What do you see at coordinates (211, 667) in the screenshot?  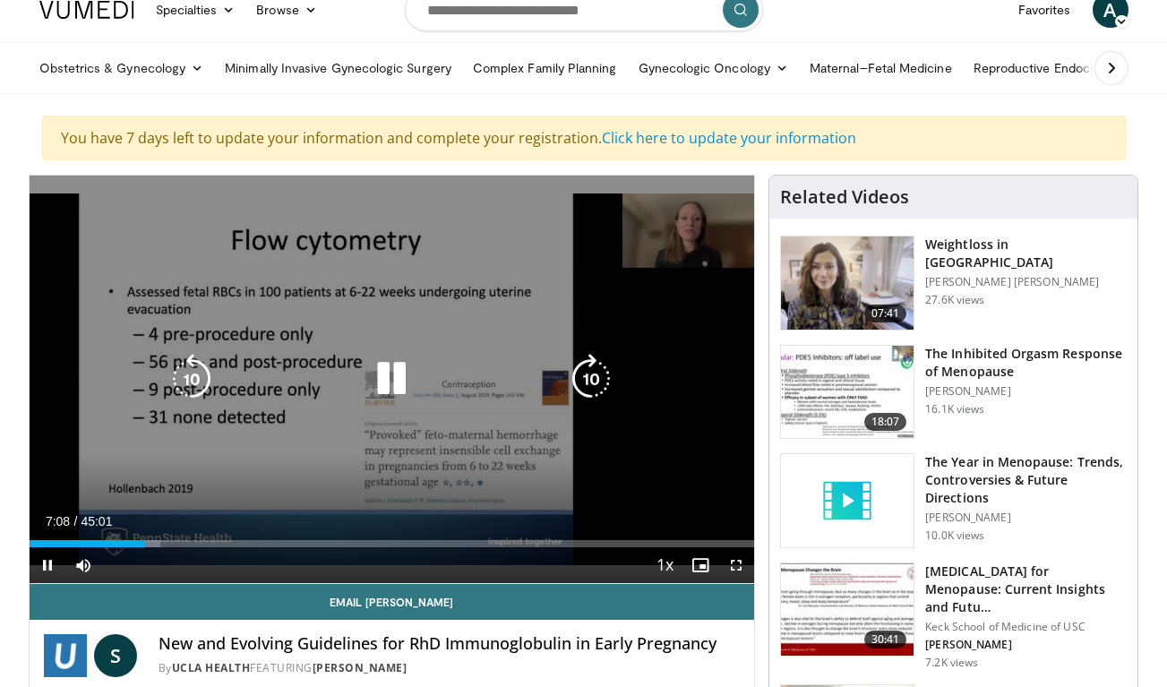 I see `a: UCLA Health` at bounding box center [211, 667].